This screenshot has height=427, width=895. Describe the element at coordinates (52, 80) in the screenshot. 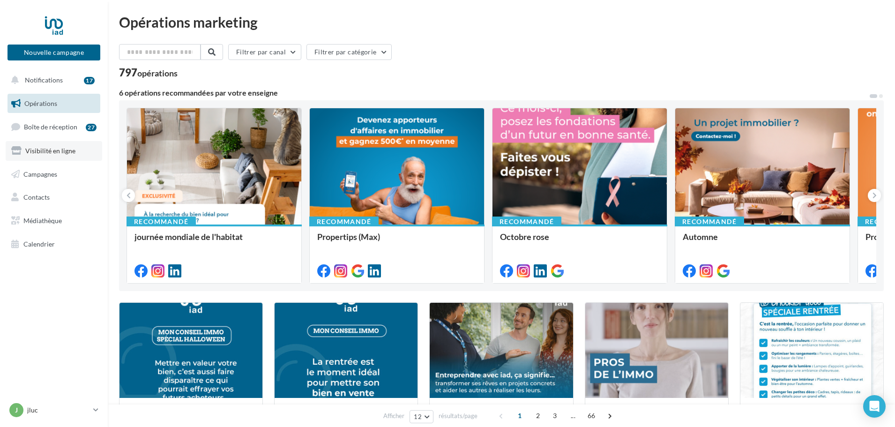

I see `button: Notifications 17` at that location.